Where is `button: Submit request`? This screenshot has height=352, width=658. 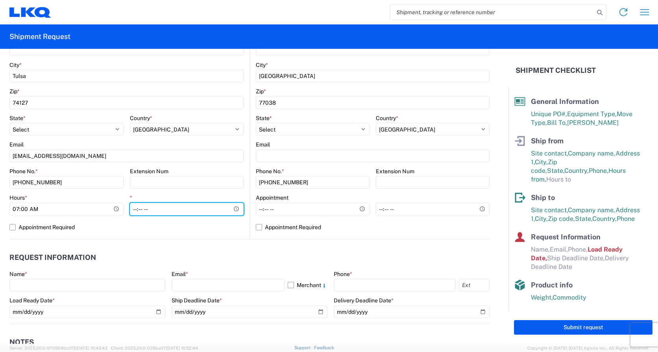 button: Submit request is located at coordinates (583, 327).